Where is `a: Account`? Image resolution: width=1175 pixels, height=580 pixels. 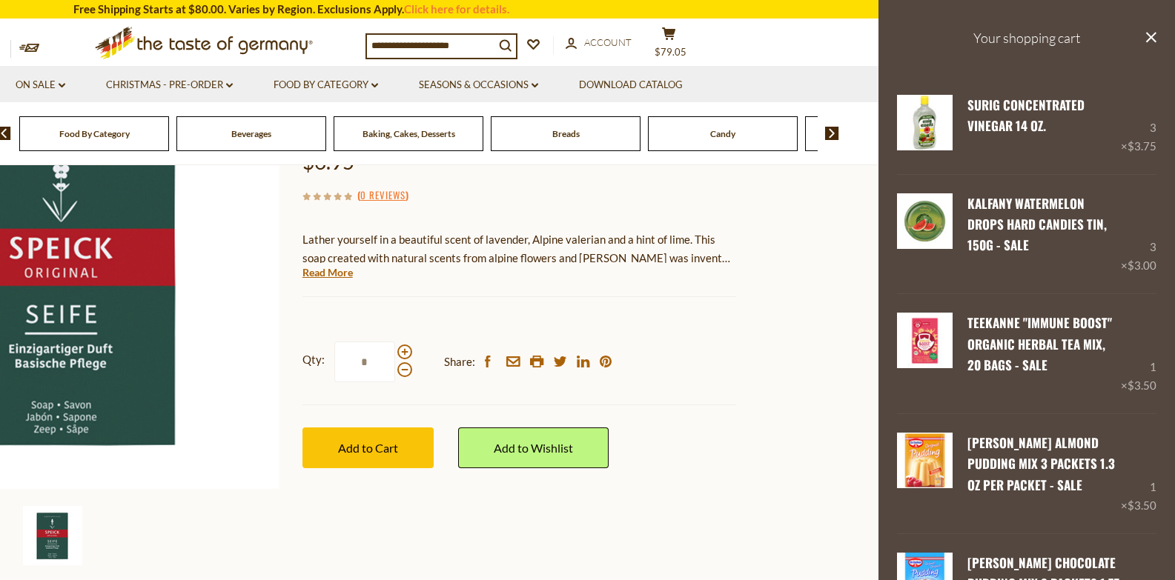 a: Account is located at coordinates (598, 43).